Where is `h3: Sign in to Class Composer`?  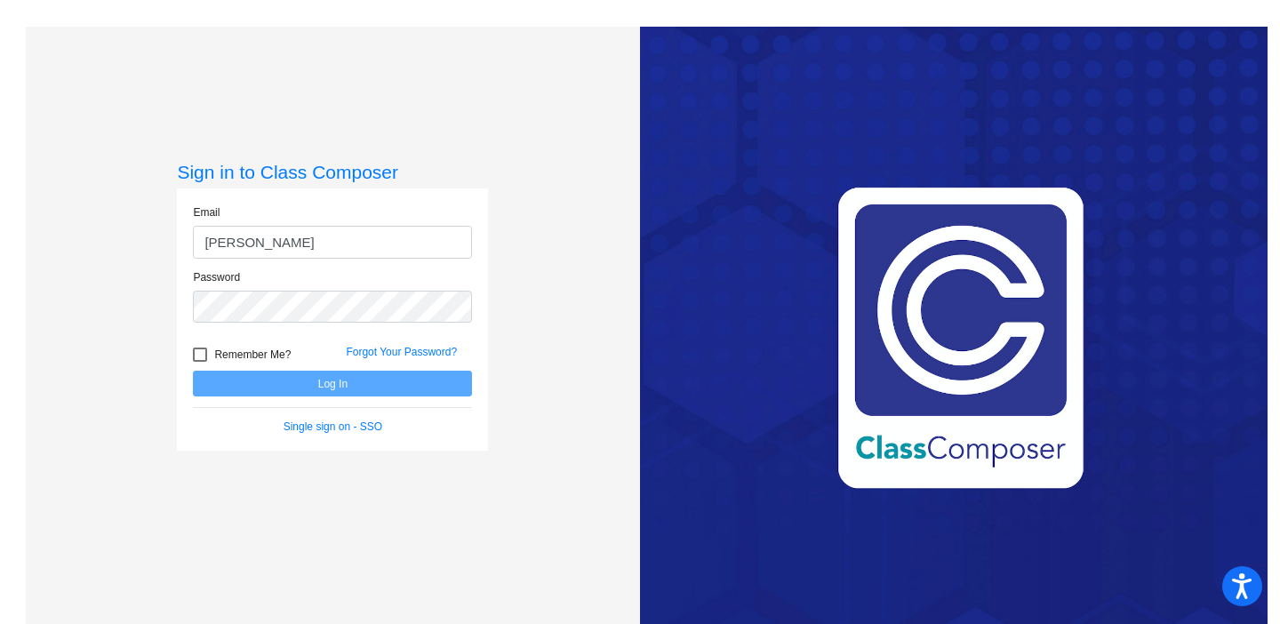 h3: Sign in to Class Composer is located at coordinates (332, 171).